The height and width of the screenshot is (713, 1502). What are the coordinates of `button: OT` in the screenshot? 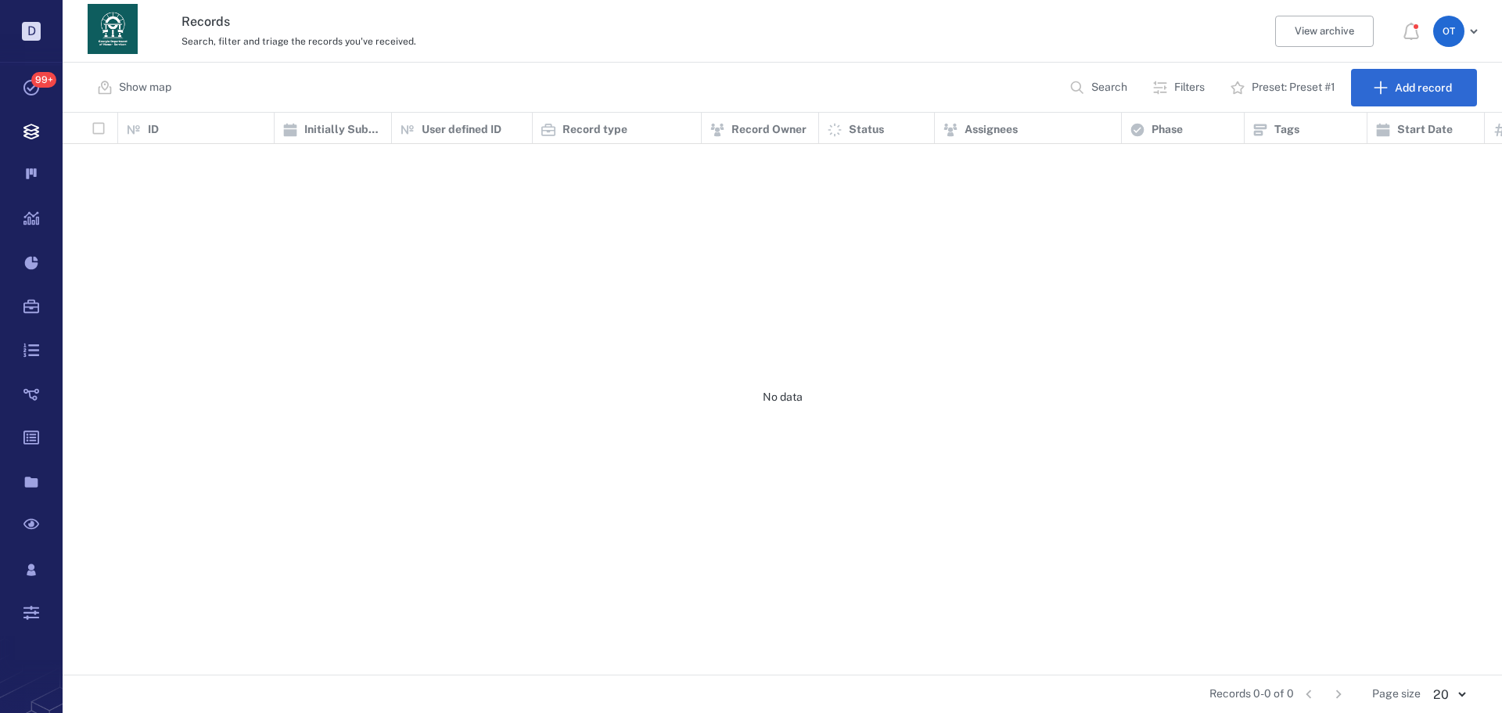 It's located at (1458, 31).